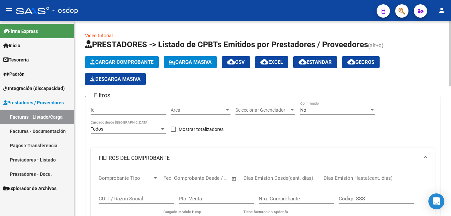 Image resolution: width=451 pixels, height=216 pixels. Describe the element at coordinates (315, 62) in the screenshot. I see `span: Estandar` at that location.